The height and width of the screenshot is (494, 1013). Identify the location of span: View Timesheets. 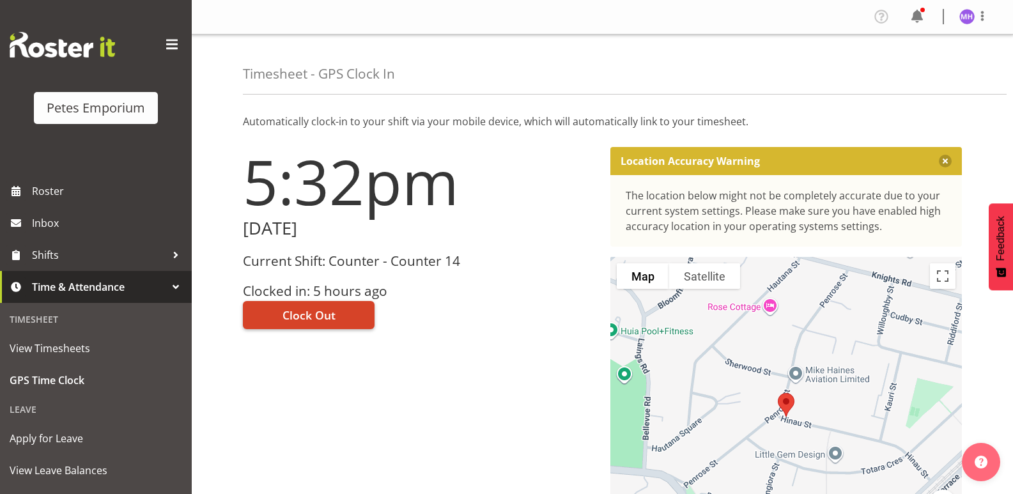
(96, 348).